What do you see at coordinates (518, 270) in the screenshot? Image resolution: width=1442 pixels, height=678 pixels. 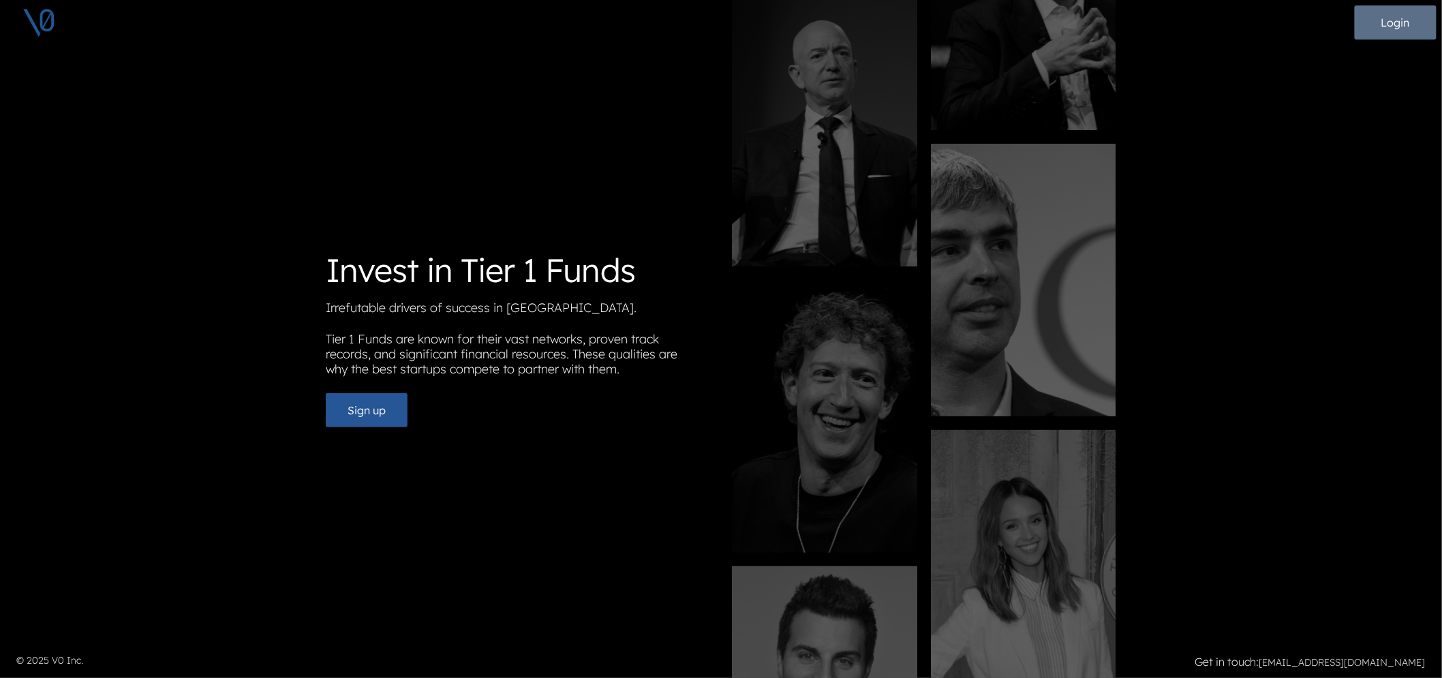 I see `h1: Invest in Tier 1 Funds` at bounding box center [518, 270].